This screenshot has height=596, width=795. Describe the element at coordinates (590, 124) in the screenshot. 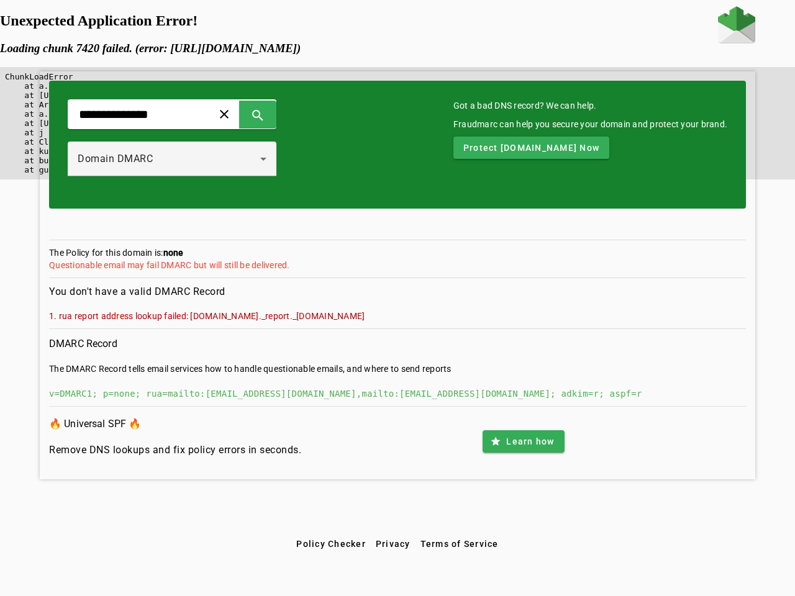

I see `div: Fraudmarc can help you secure your domain and protect your brand.` at that location.